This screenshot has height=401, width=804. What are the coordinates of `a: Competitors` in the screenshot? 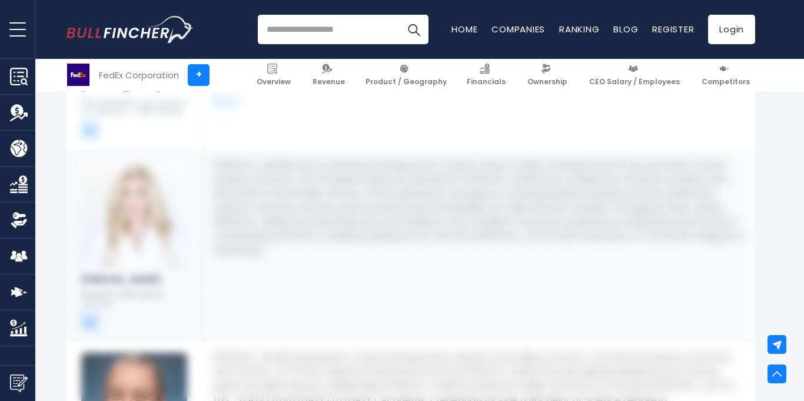 It's located at (726, 75).